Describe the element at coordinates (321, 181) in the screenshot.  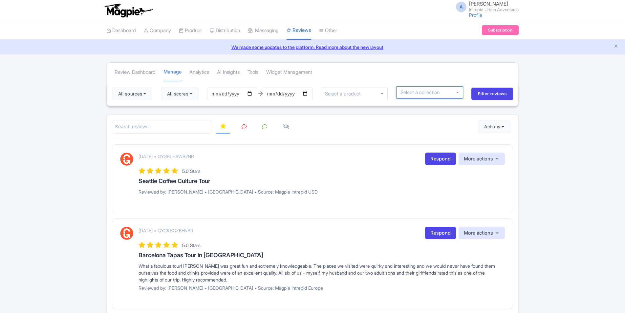
I see `h3: Seattle Coffee Culture Tour` at that location.